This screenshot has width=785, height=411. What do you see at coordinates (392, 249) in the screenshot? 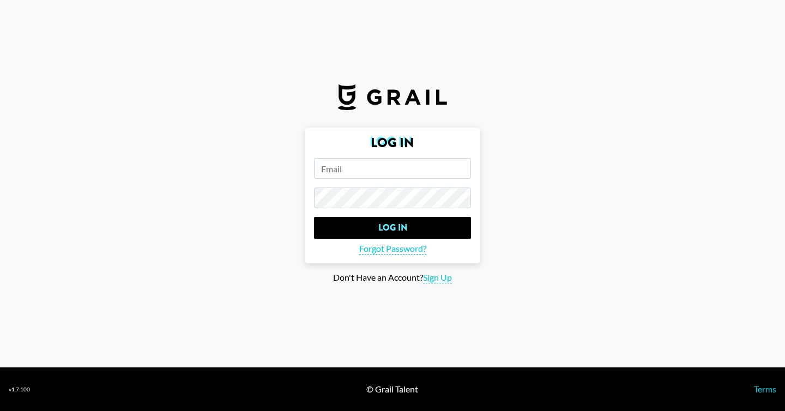
I see `span: Forgot Password?` at bounding box center [392, 249].